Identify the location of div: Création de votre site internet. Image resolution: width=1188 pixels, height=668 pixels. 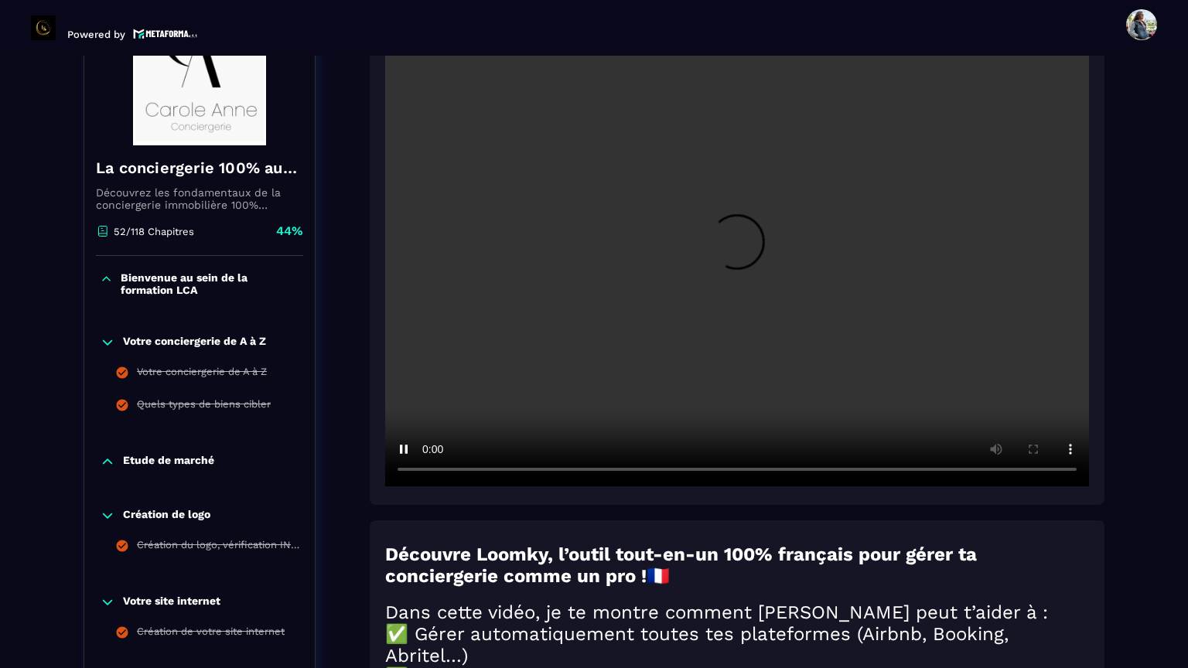
(210, 634).